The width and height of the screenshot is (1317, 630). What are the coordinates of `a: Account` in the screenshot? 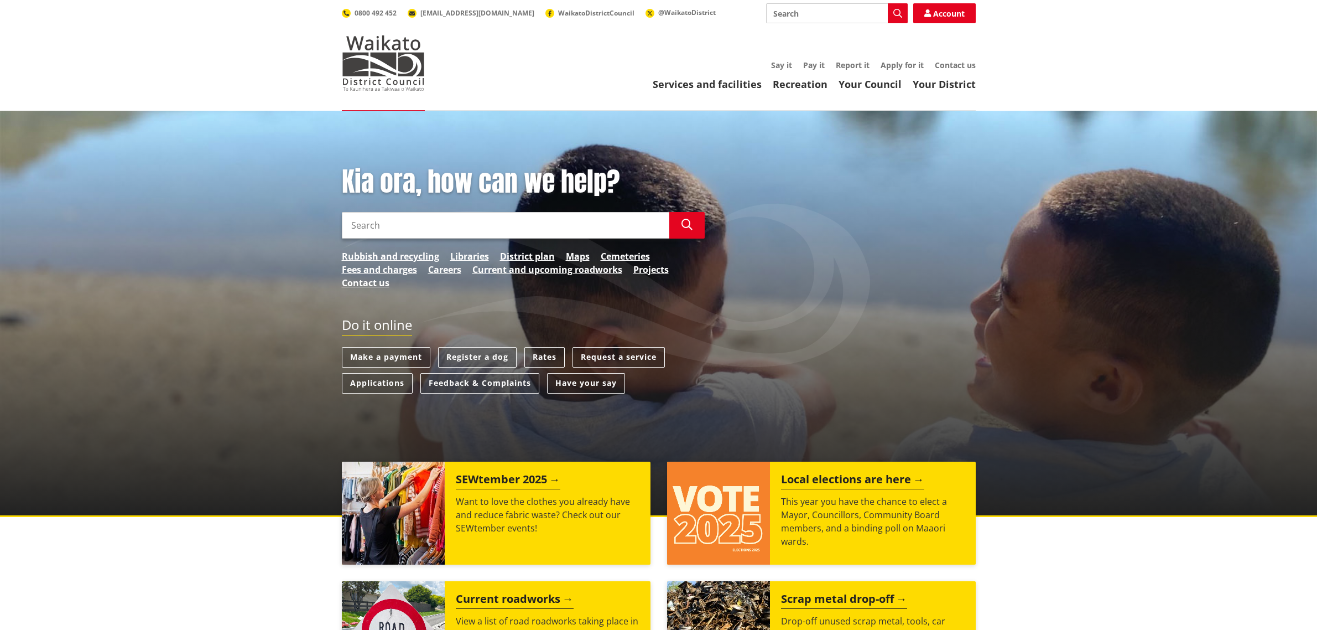 It's located at (944, 13).